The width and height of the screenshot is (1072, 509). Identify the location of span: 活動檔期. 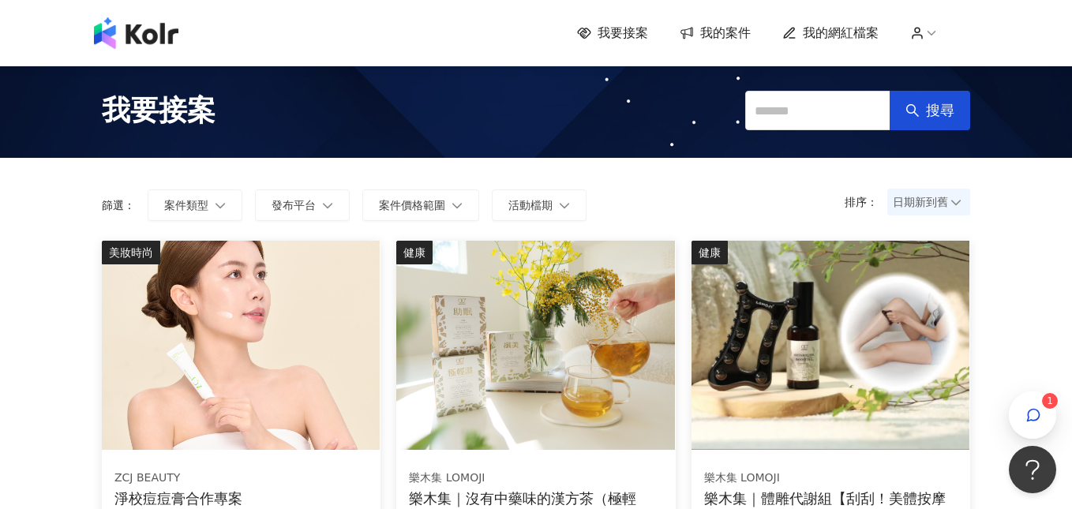
(531, 205).